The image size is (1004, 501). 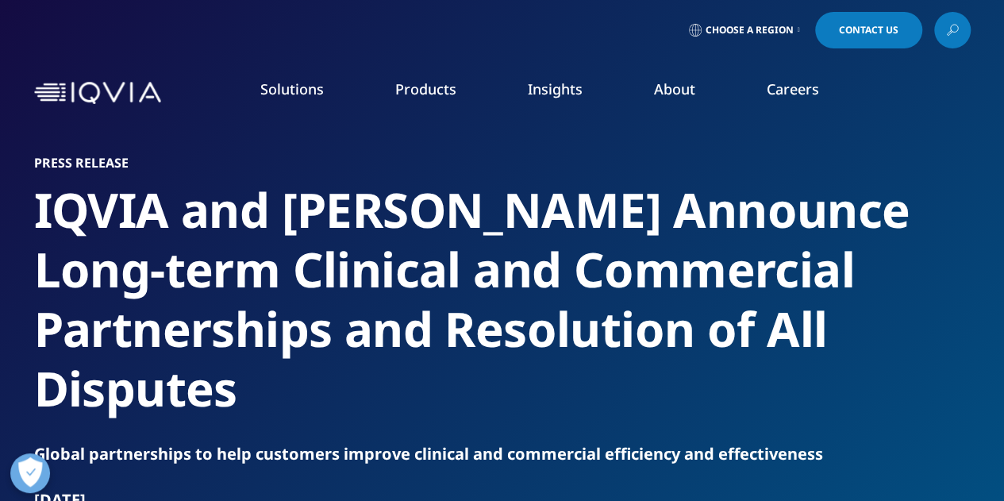 What do you see at coordinates (502, 454) in the screenshot?
I see `div: Global partnerships to help customers improve clinical and commercial efficiency and effectiveness` at bounding box center [502, 454].